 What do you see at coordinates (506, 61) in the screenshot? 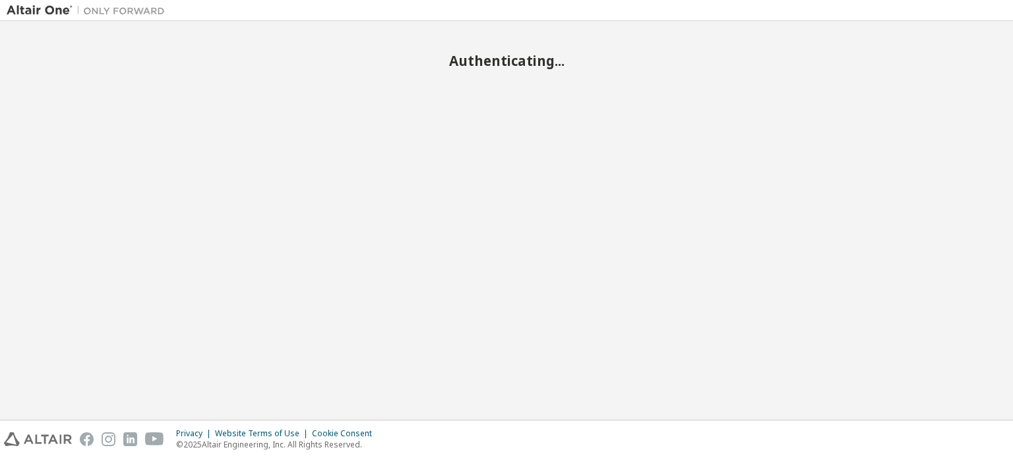
I see `h2: Authenticating...` at bounding box center [506, 61].